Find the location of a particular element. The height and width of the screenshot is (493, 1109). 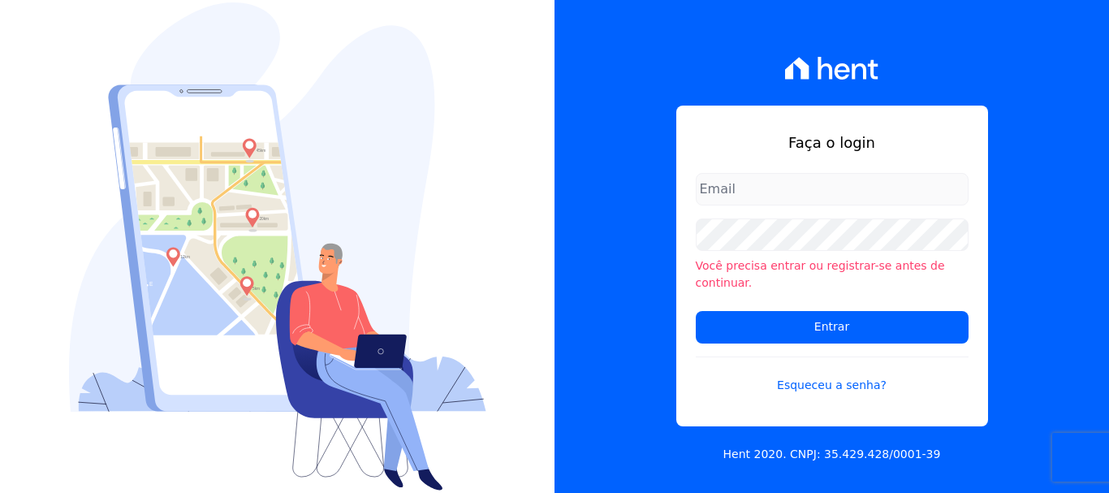

a: Esqueceu a senha? is located at coordinates (832, 375).